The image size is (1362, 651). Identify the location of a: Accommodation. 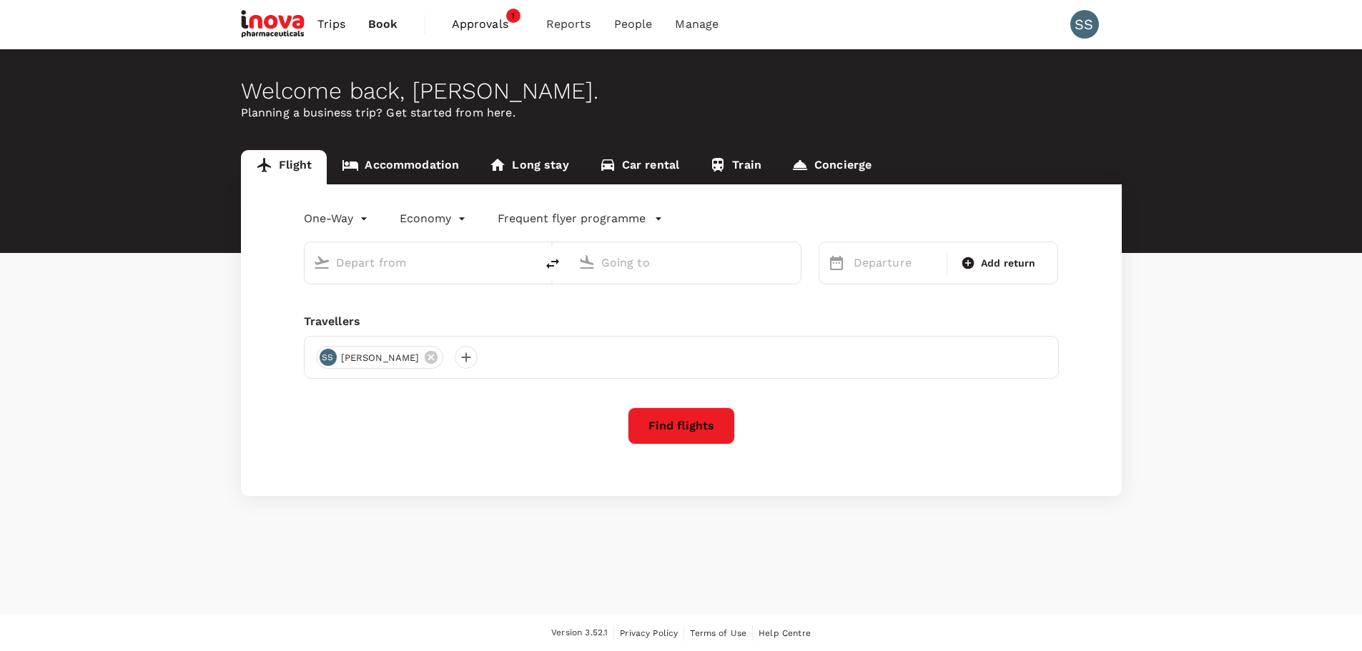
(400, 167).